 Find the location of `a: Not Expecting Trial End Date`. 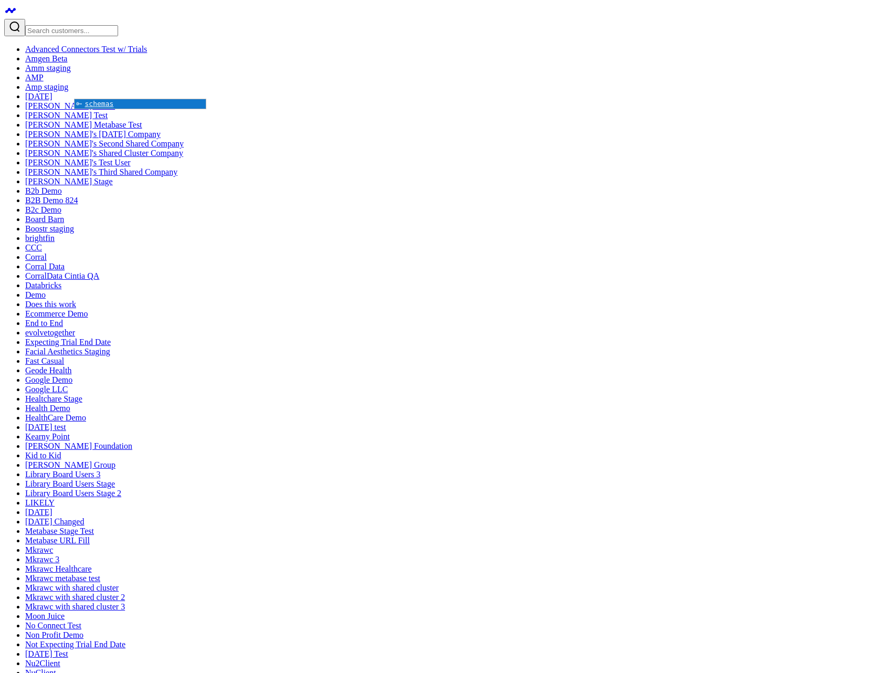

a: Not Expecting Trial End Date is located at coordinates (75, 644).